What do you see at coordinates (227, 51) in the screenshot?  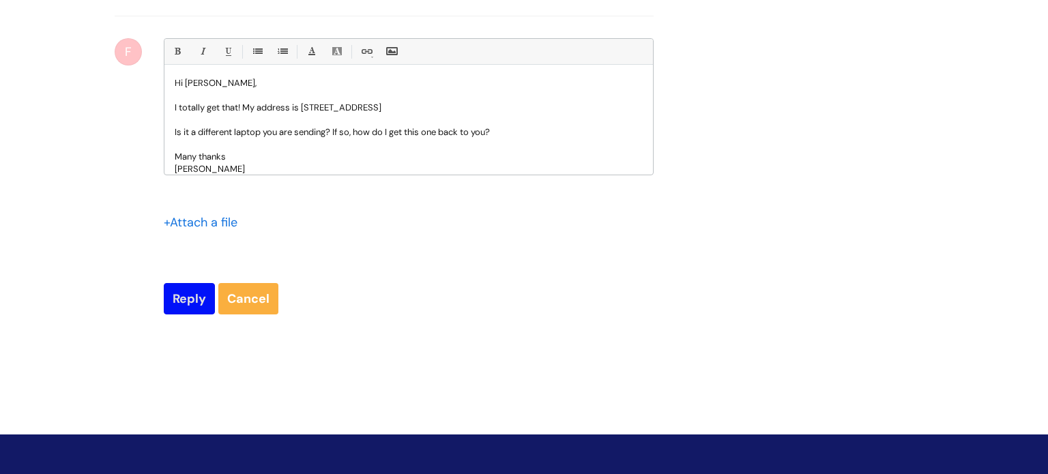 I see `a: Underline(Ctrl-U)` at bounding box center [227, 51].